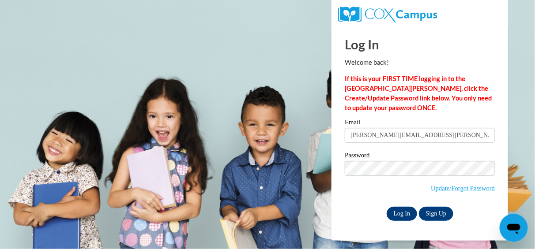  I want to click on a: Update/Forgot Password, so click(462, 188).